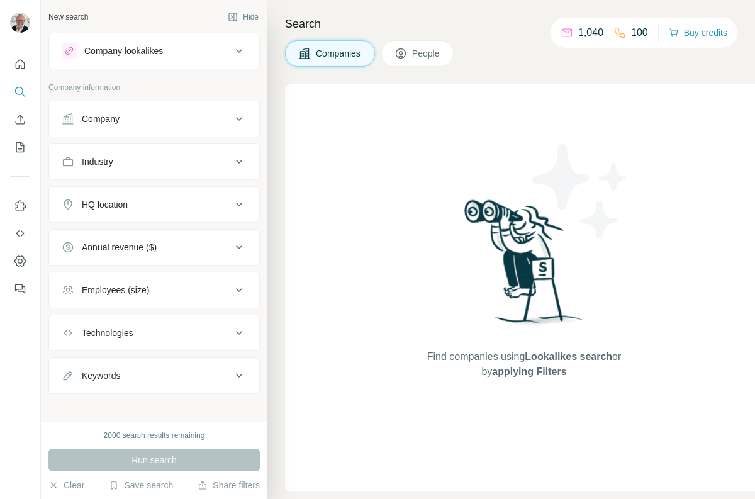 The image size is (755, 499). Describe the element at coordinates (20, 64) in the screenshot. I see `button: Quick start` at that location.